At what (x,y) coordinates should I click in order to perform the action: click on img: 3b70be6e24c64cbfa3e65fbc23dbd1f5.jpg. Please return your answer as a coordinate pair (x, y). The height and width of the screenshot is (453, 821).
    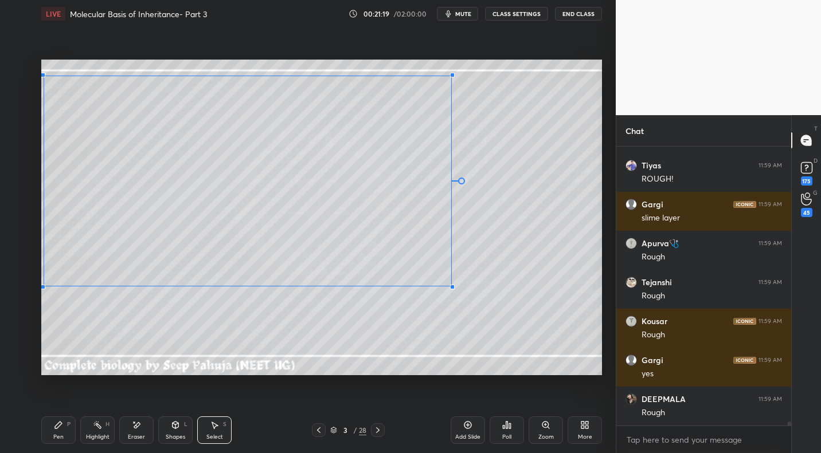
    Looking at the image, I should click on (631, 166).